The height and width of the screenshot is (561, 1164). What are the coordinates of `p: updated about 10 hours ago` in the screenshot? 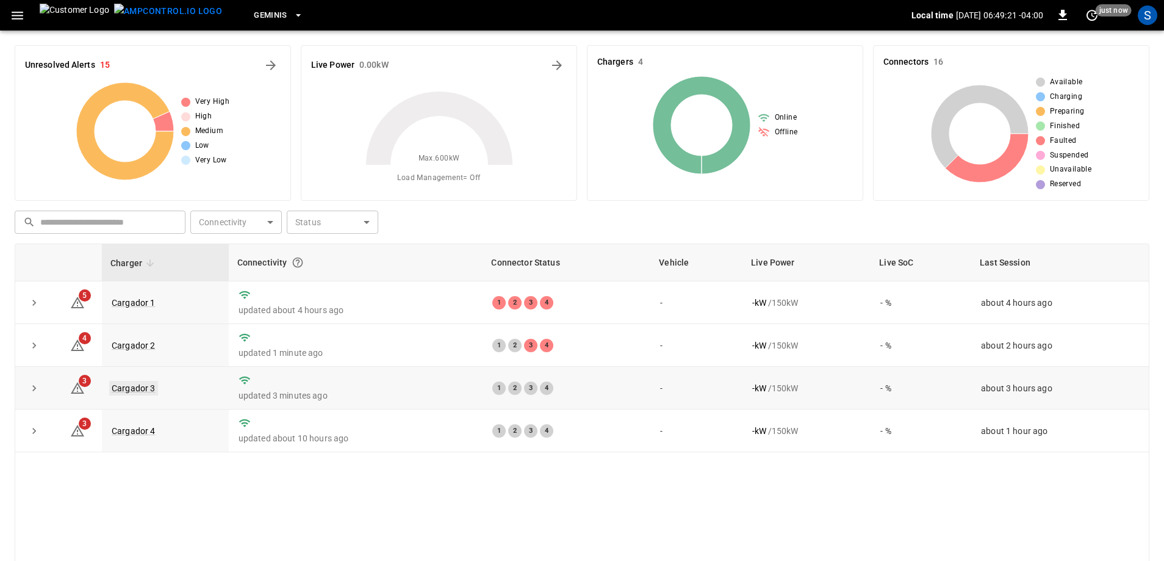 It's located at (356, 438).